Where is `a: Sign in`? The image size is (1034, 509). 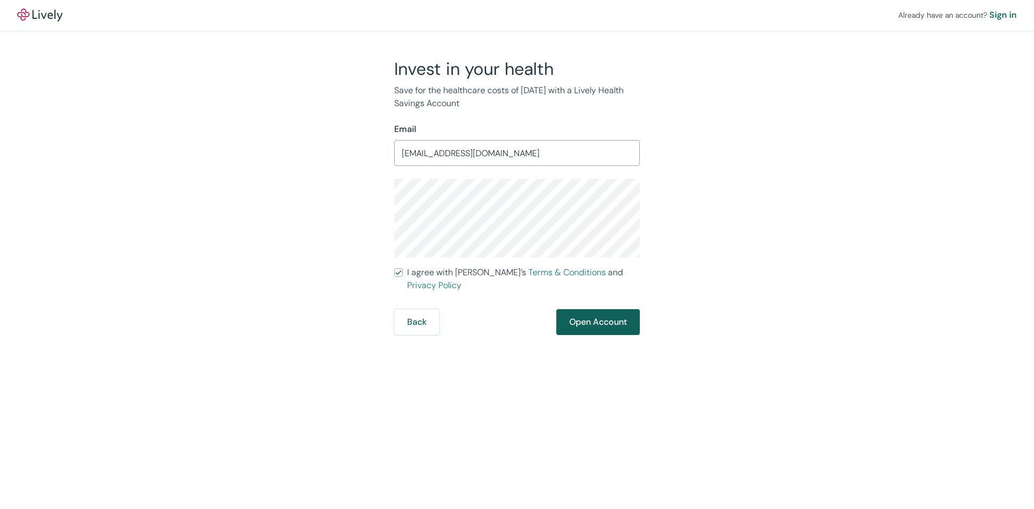
a: Sign in is located at coordinates (1003, 15).